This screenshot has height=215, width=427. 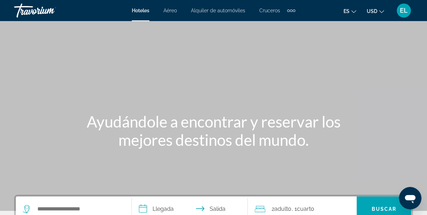 What do you see at coordinates (269, 11) in the screenshot?
I see `span: Cruceros` at bounding box center [269, 11].